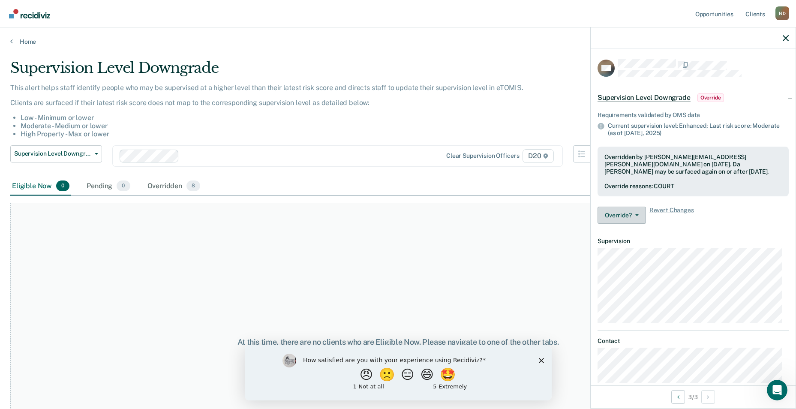 The height and width of the screenshot is (409, 796). What do you see at coordinates (693, 396) in the screenshot?
I see `div: 3 / 3` at bounding box center [693, 396].